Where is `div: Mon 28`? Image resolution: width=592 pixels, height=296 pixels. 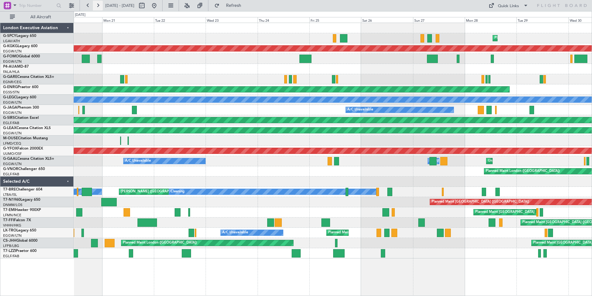 div: Mon 28 is located at coordinates (491, 20).